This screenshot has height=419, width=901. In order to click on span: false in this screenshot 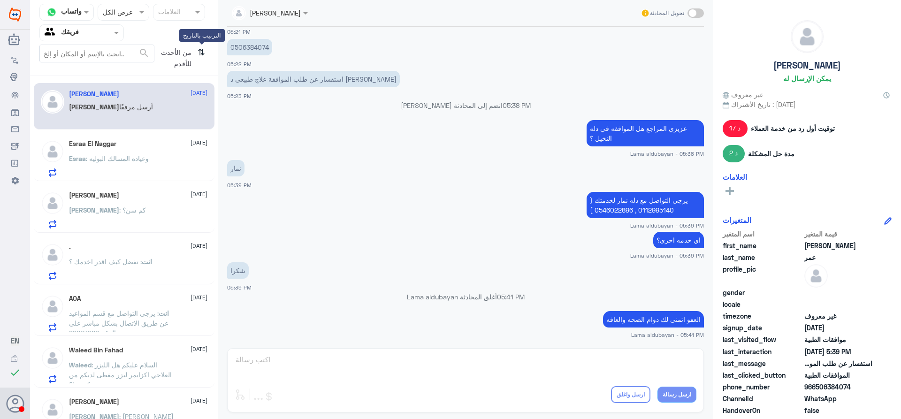, I will do `click(838, 410)`.